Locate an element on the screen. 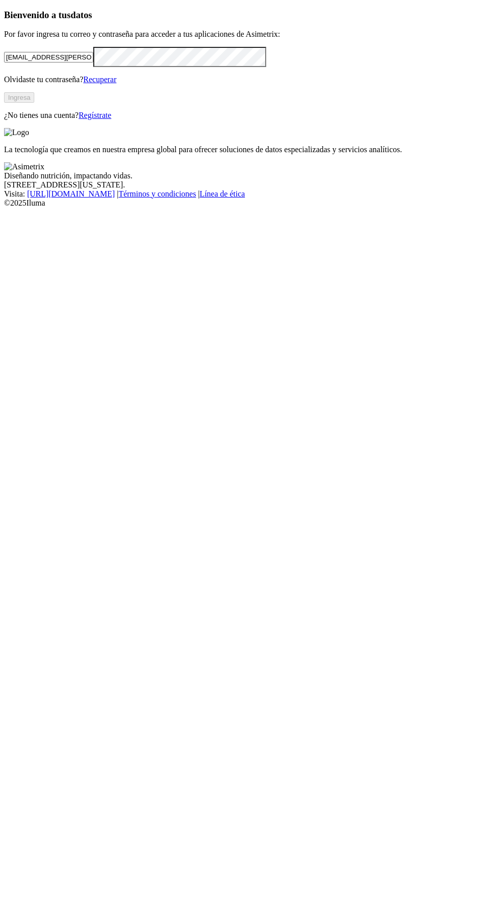  input: Tu correo is located at coordinates (48, 57).